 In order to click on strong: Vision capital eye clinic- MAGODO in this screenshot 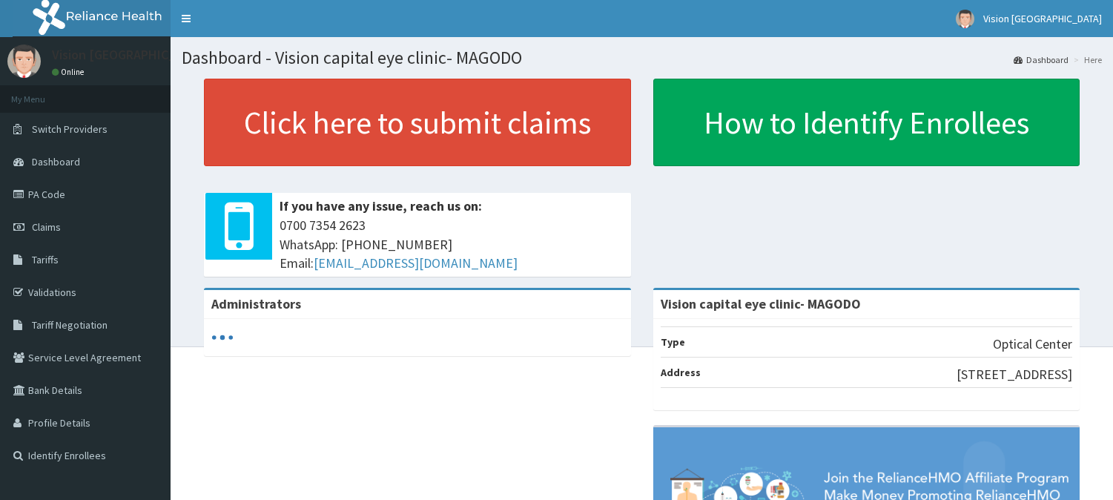, I will do `click(761, 303)`.